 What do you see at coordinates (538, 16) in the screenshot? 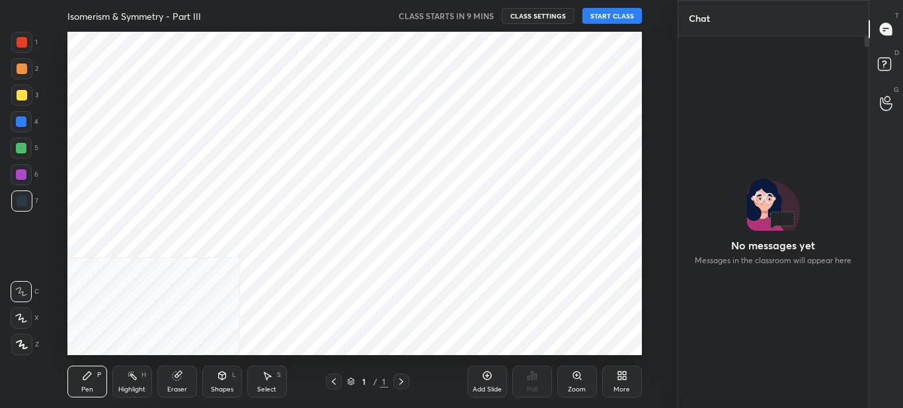
I see `button: CLASS SETTINGS` at bounding box center [538, 16].